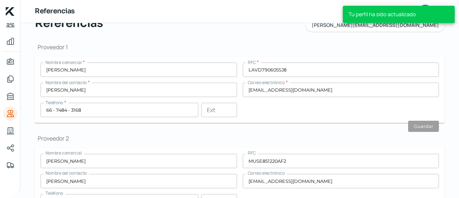 Image resolution: width=459 pixels, height=198 pixels. I want to click on a: Información general, so click(10, 62).